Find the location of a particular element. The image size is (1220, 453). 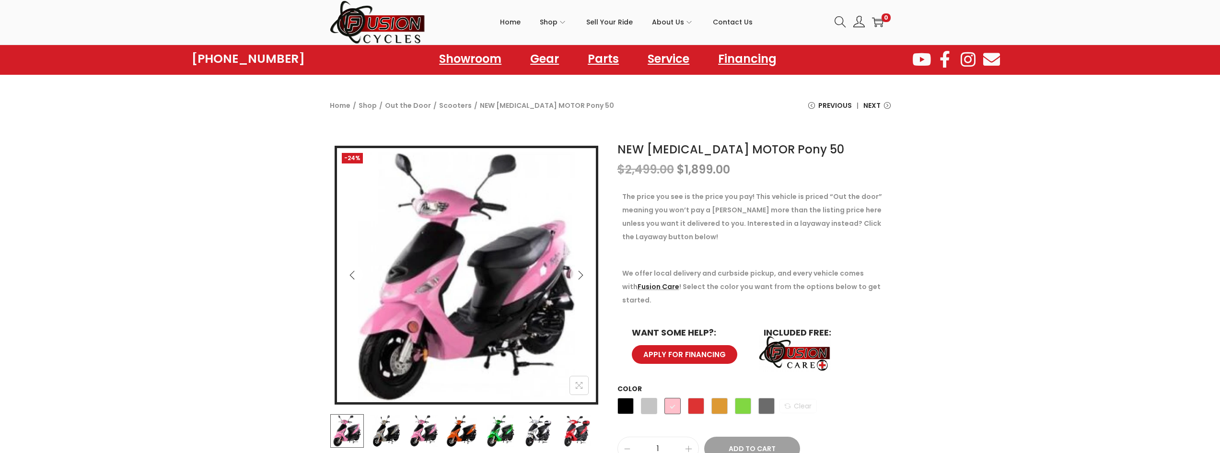

span: APPLY FOR FINANCING is located at coordinates (684, 354).